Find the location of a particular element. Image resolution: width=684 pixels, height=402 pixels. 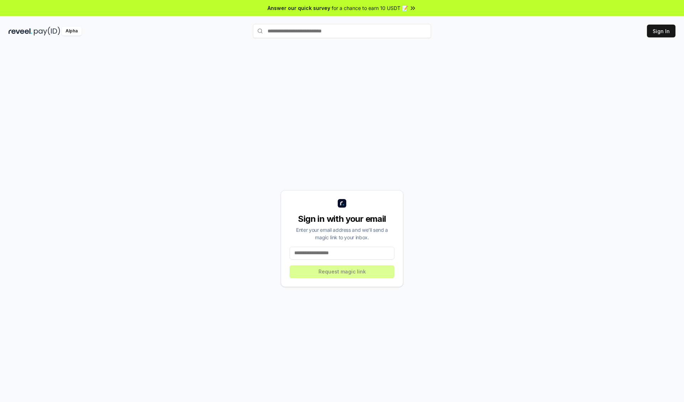

span: Answer our quick survey is located at coordinates (299, 8).